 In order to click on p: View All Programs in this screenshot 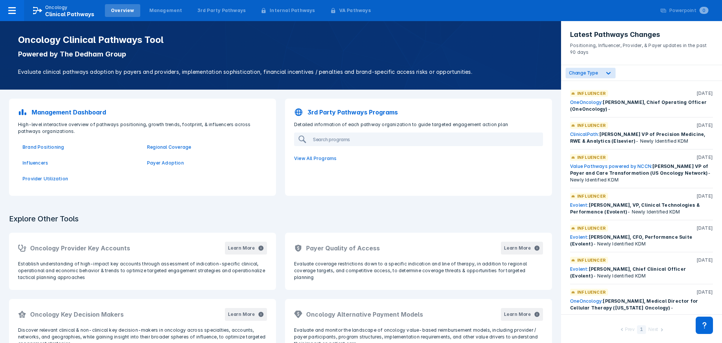, I will do `click(419, 158)`.